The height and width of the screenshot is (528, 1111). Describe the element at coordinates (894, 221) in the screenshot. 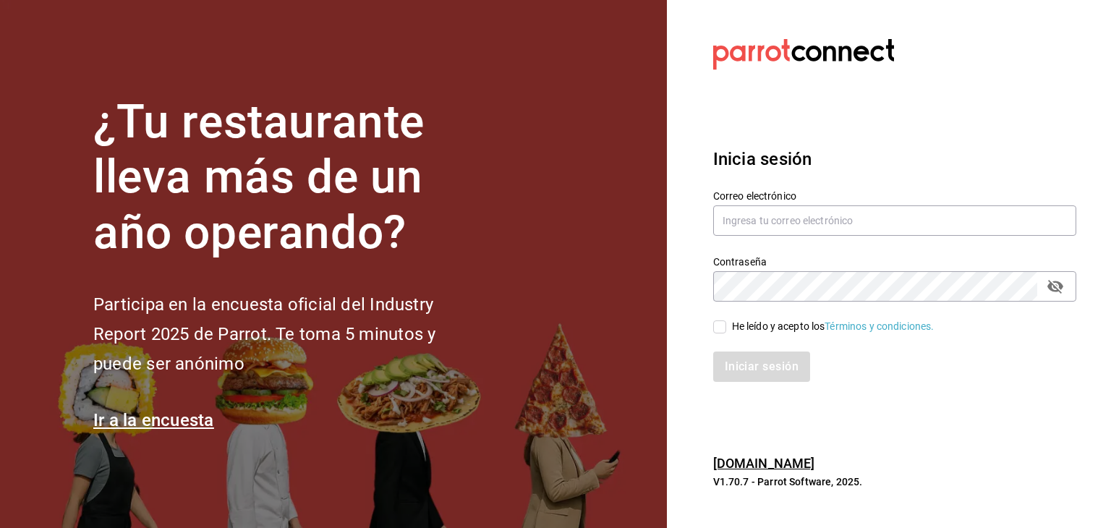

I see `input: Ingresa tu correo electrónico` at that location.